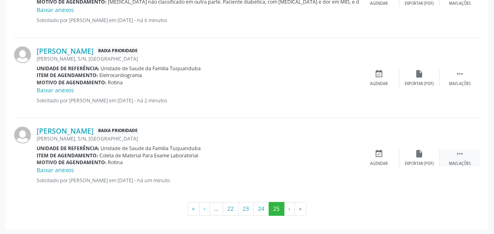 The height and width of the screenshot is (234, 494). I want to click on button: Go to page 24, so click(261, 209).